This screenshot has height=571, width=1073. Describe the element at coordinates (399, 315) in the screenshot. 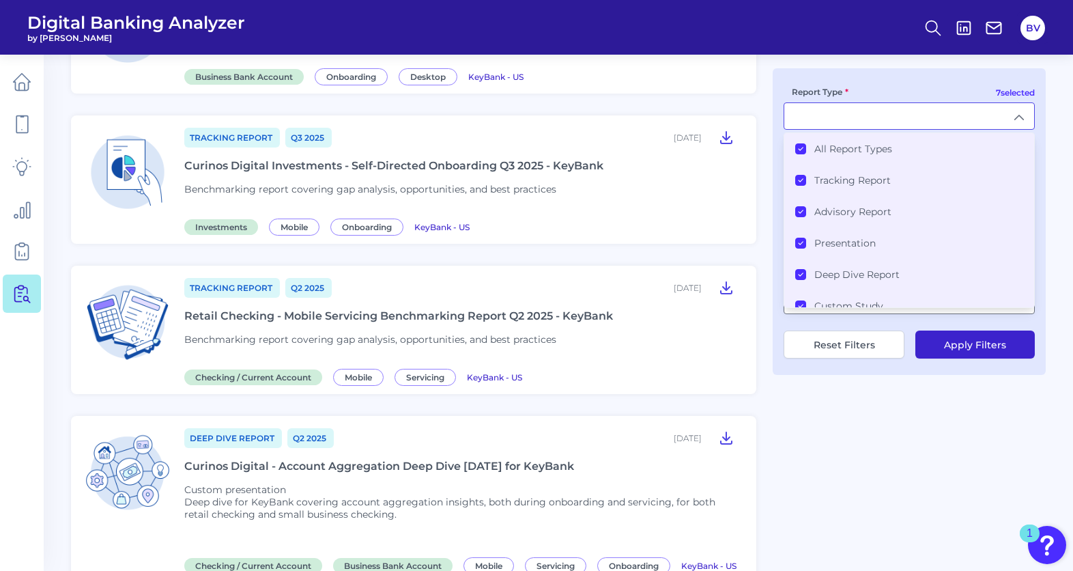

I see `div: Retail Checking - Mobile Servicing Benchmarking Report Q2 2025 - KeyBank` at that location.